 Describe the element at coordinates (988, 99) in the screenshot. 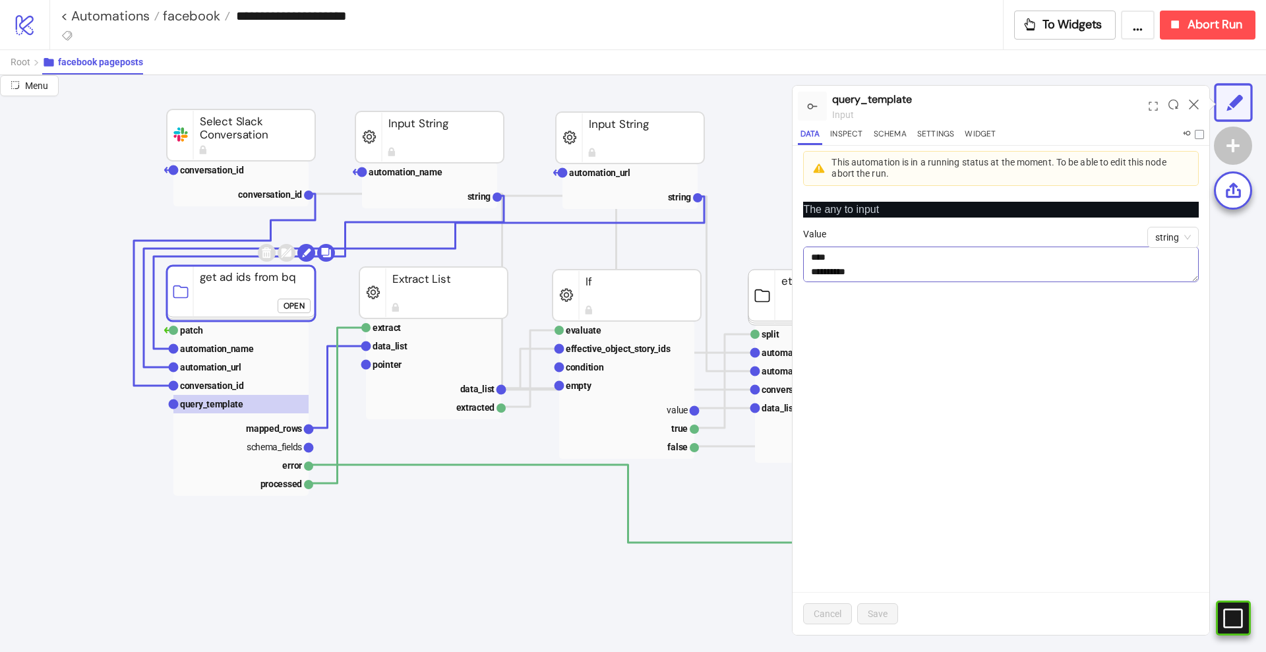

I see `div: query_template` at that location.